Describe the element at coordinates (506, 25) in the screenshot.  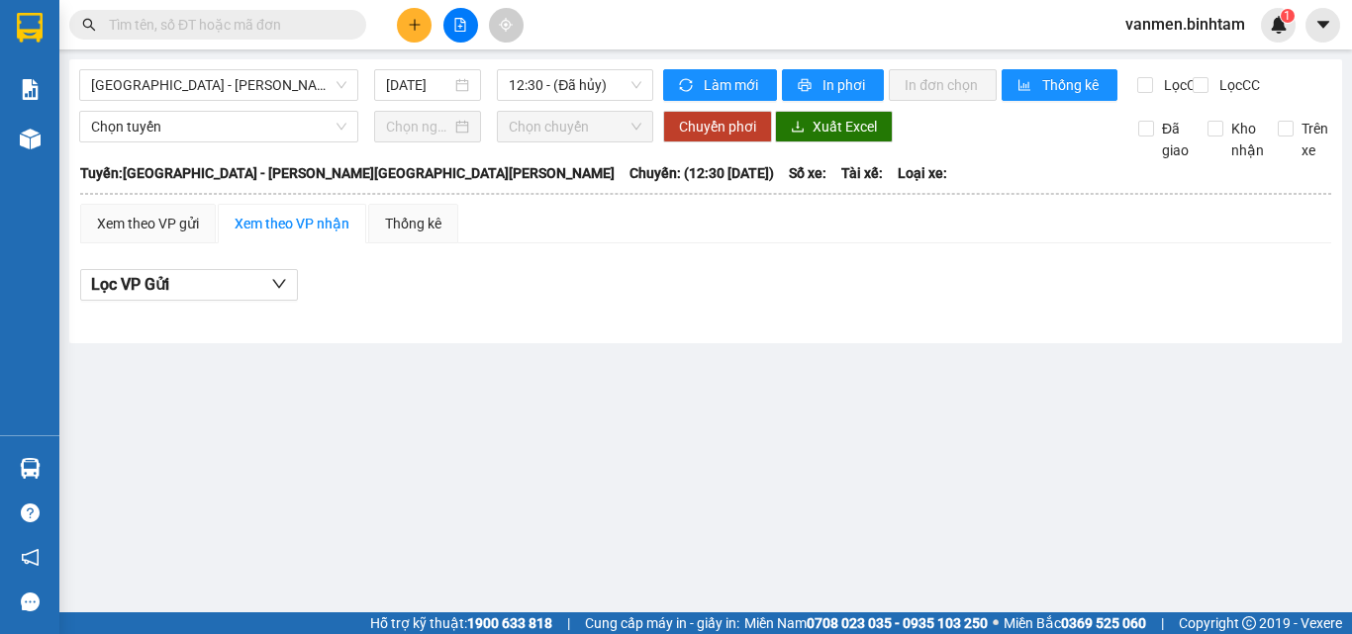
I see `span: aim` at that location.